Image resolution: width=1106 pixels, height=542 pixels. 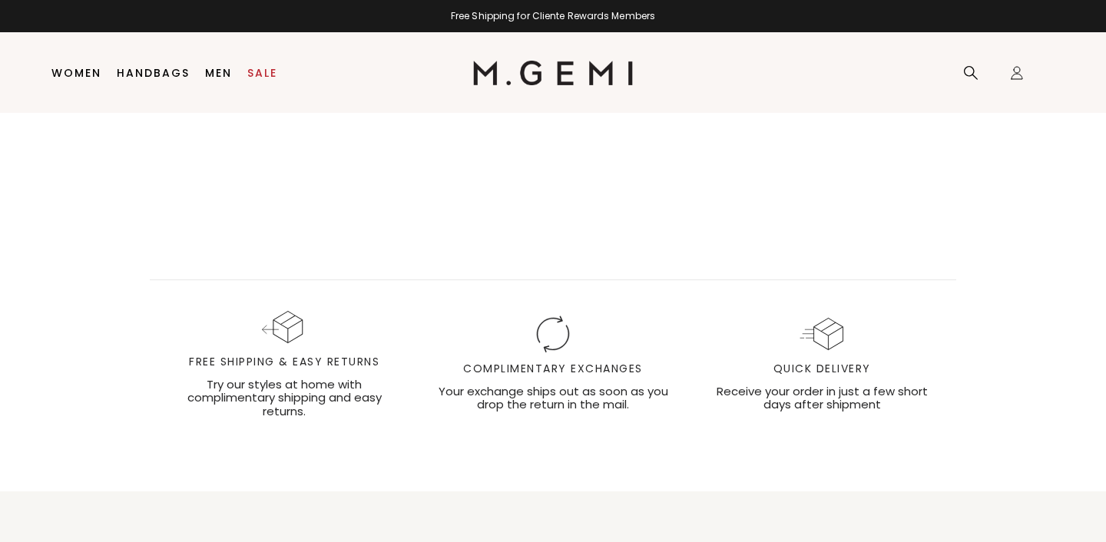 I want to click on div: Complimentary Exchanges, so click(x=553, y=369).